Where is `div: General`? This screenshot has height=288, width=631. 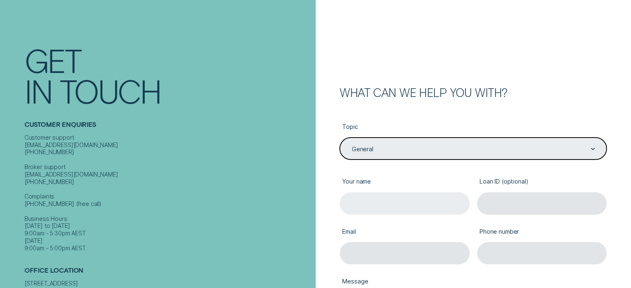 div: General is located at coordinates (362, 149).